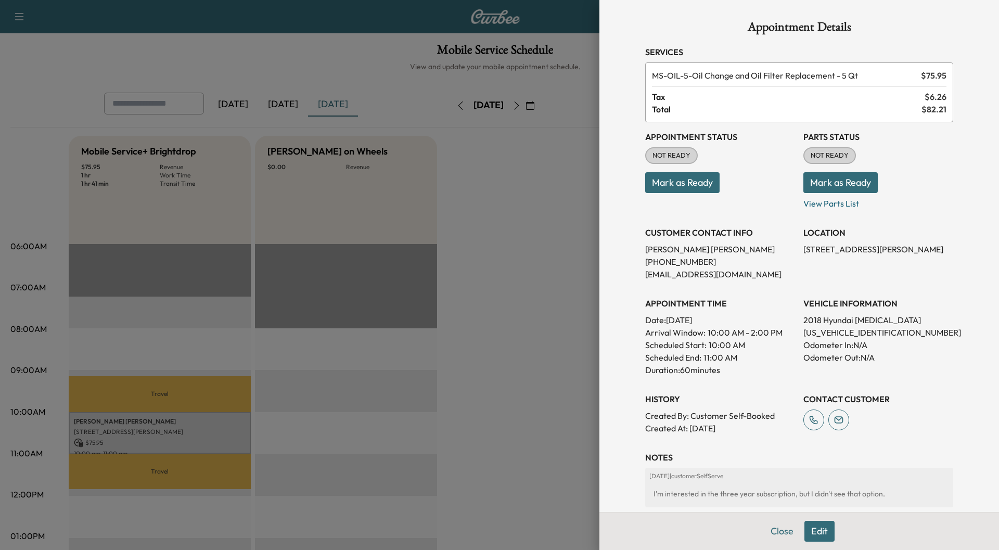 The height and width of the screenshot is (550, 999). Describe the element at coordinates (934, 109) in the screenshot. I see `span: $ 82.21` at that location.